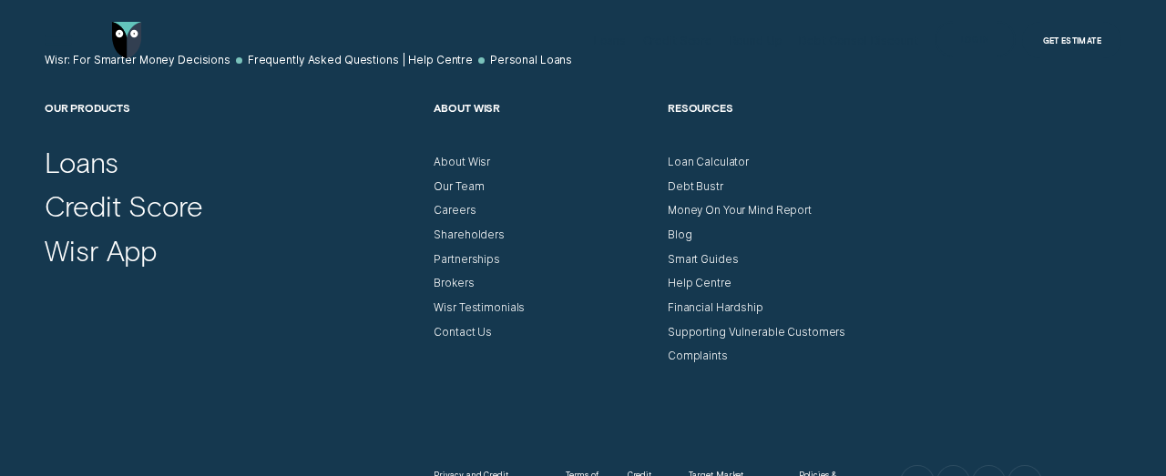  What do you see at coordinates (469, 235) in the screenshot?
I see `div: Shareholders` at bounding box center [469, 235].